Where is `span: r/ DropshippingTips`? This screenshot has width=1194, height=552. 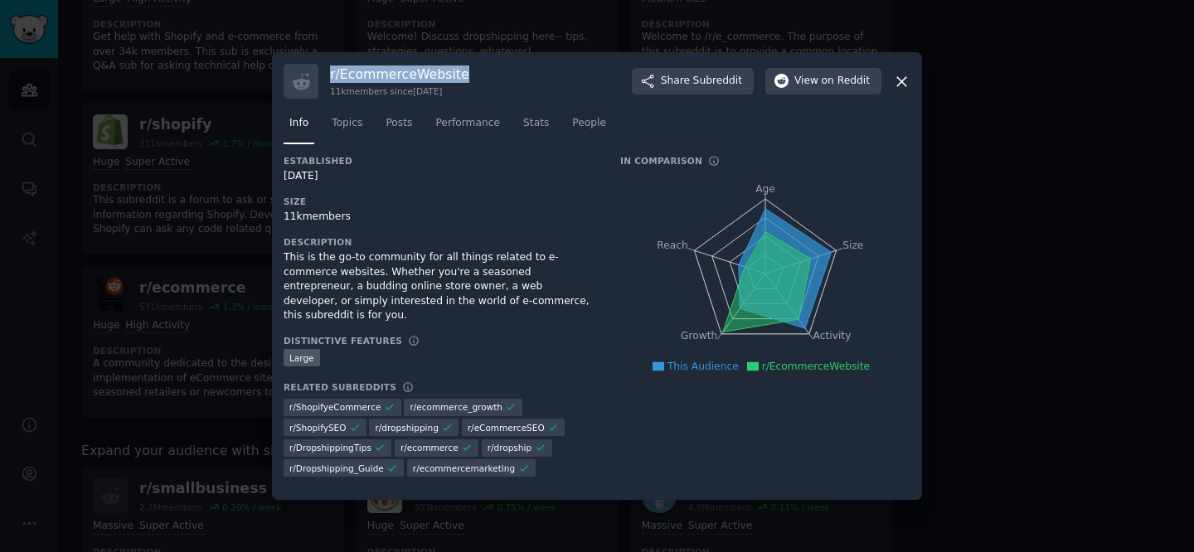
span: r/ DropshippingTips is located at coordinates (330, 448).